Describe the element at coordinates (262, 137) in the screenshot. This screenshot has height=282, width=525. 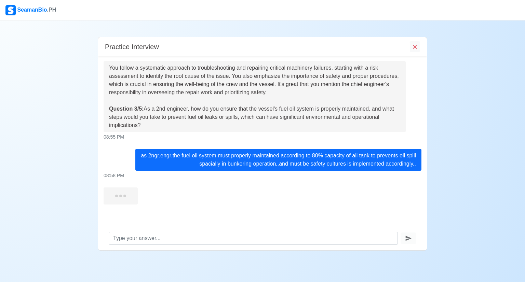
I see `div: 08:55 PM` at that location.